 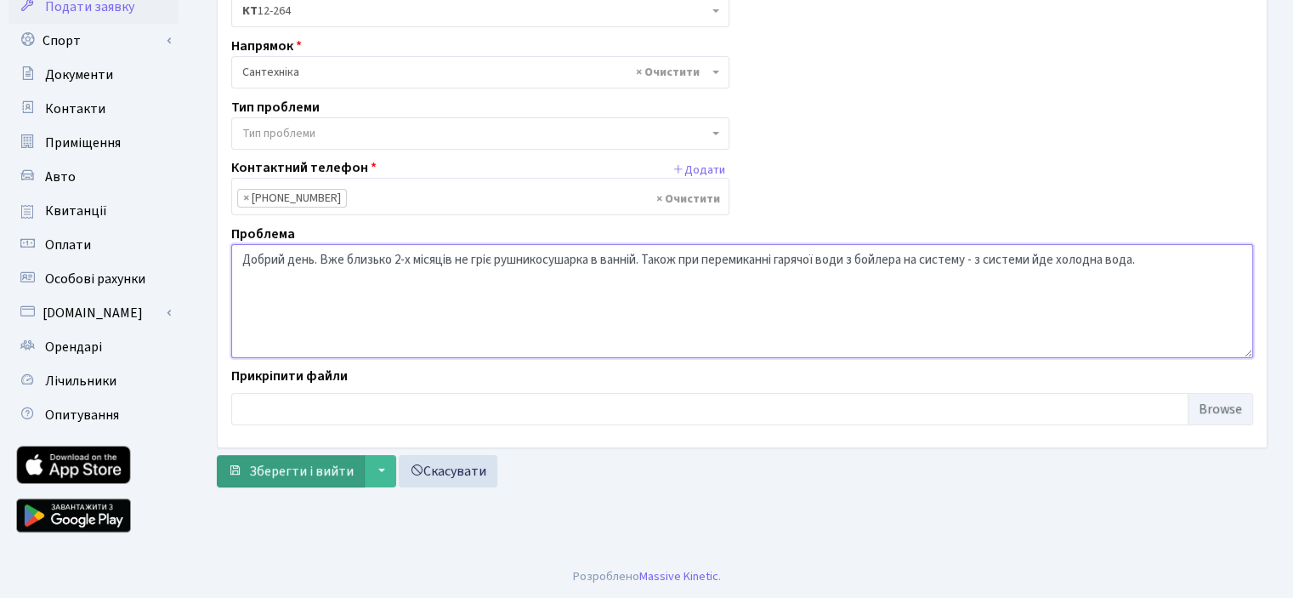 I want to click on a: Опитування, so click(x=94, y=415).